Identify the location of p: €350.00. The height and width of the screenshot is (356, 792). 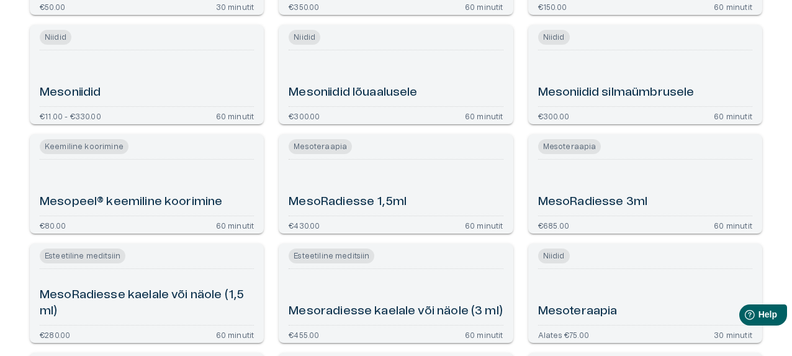
(304, 6).